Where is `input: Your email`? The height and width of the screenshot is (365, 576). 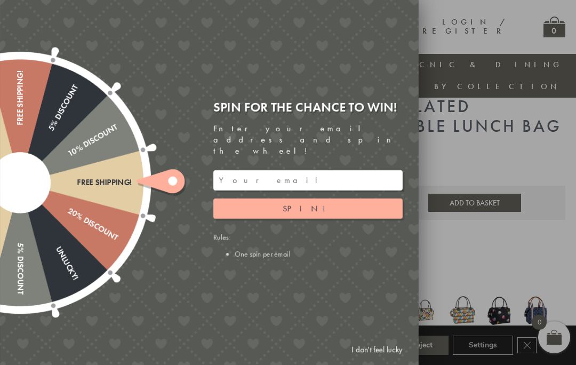 input: Your email is located at coordinates (308, 180).